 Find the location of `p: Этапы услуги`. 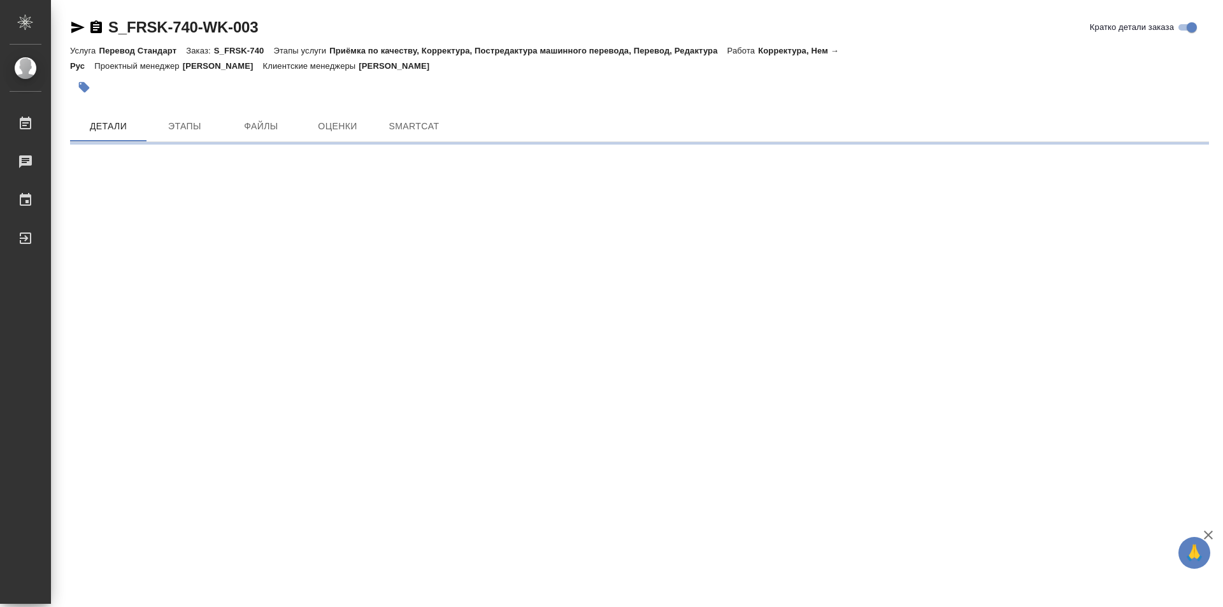

p: Этапы услуги is located at coordinates (301, 50).